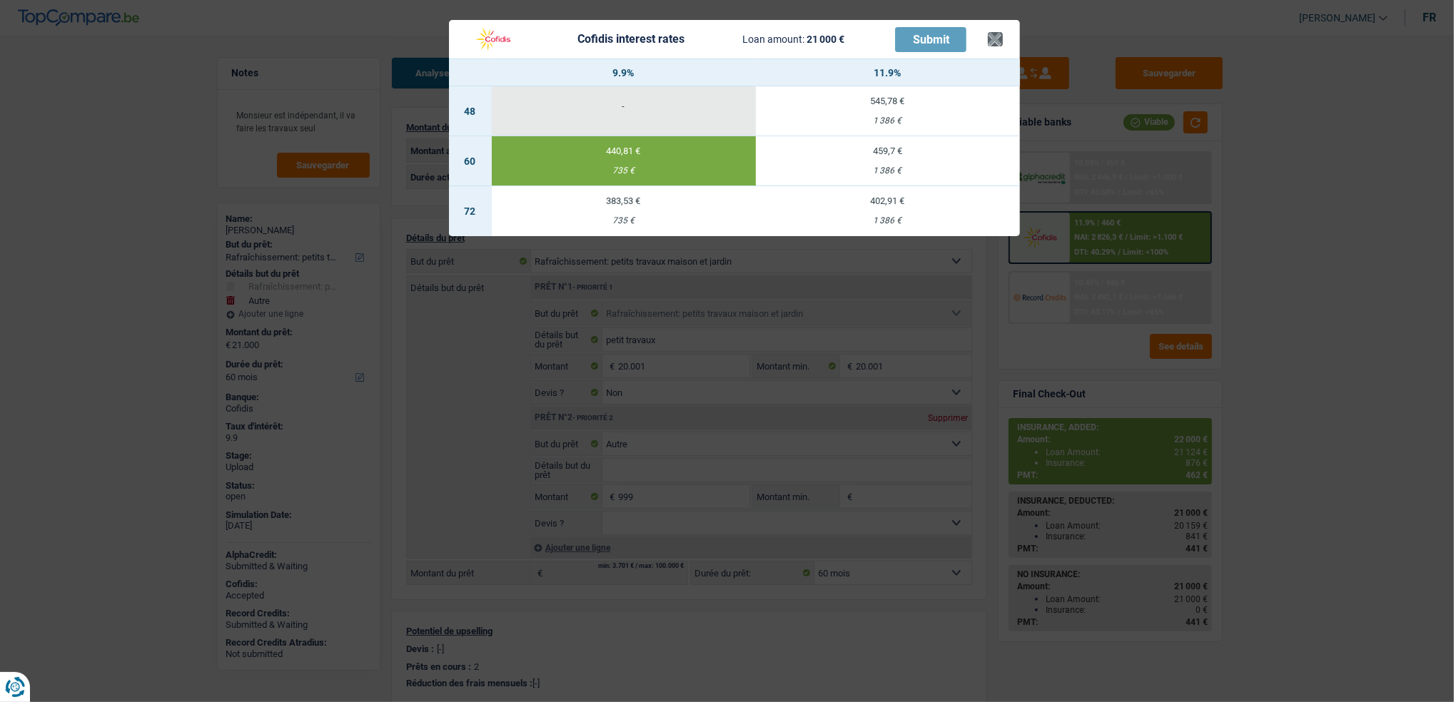 The height and width of the screenshot is (702, 1454). I want to click on td: 48, so click(470, 111).